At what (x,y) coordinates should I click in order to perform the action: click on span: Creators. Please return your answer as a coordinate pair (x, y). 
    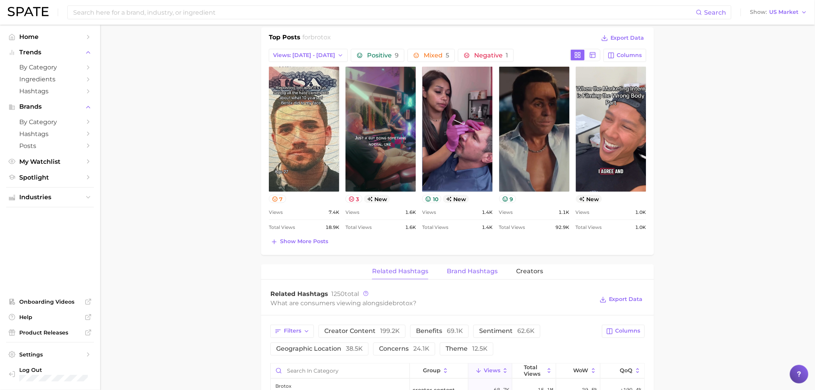
    Looking at the image, I should click on (530, 272).